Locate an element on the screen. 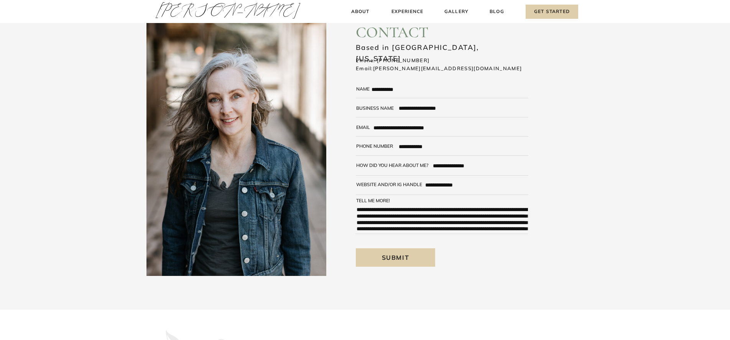  h3: Submit is located at coordinates (395, 257).